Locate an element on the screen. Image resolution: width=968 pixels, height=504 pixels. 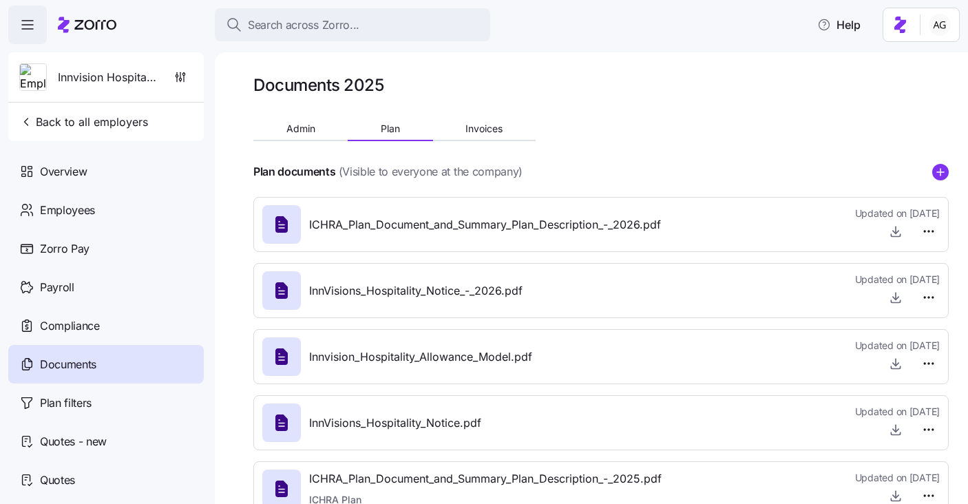
span: ICHRA_Plan_Document_and_Summary_Plan_Description_-_2025.pdf is located at coordinates (486, 479).